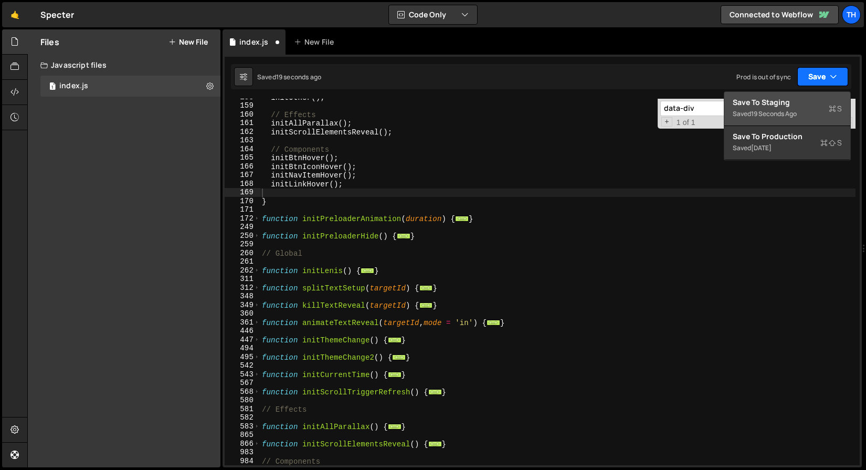 Image resolution: width=866 pixels, height=470 pixels. I want to click on div: 169, so click(242, 192).